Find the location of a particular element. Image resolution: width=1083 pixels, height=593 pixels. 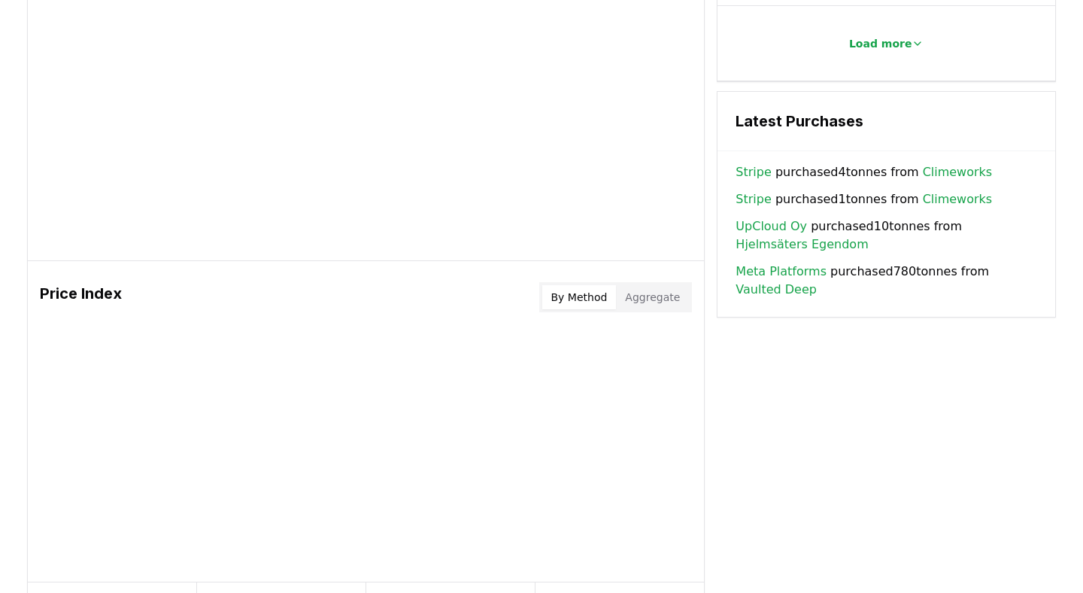

a: Hjelmsäters Egendom is located at coordinates (802, 244).